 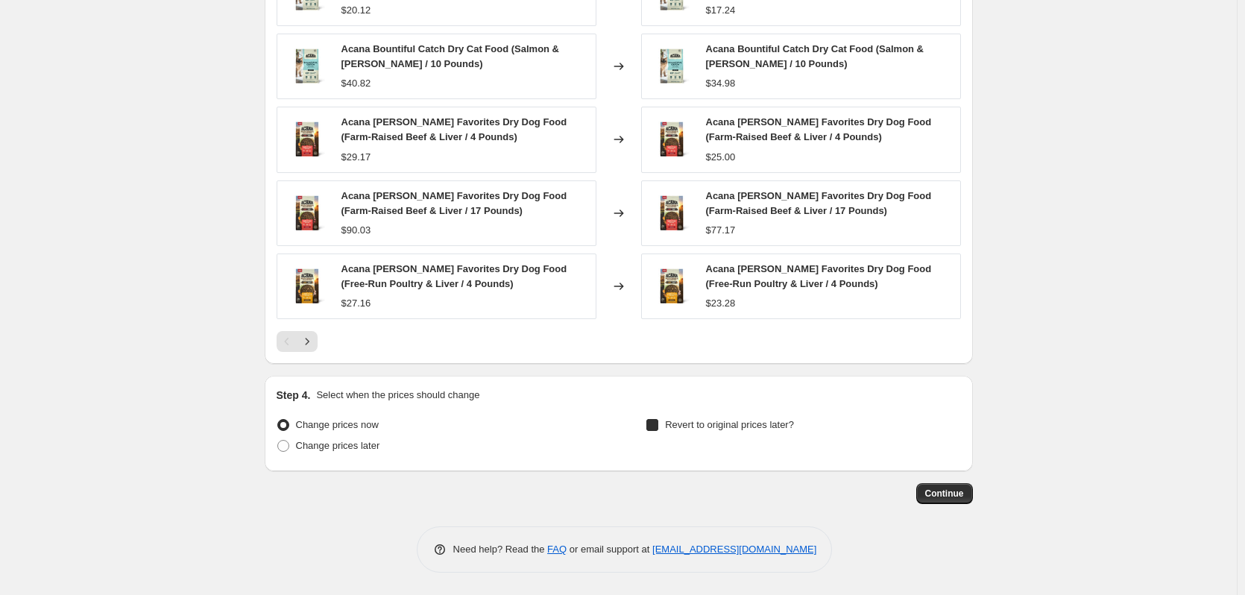 What do you see at coordinates (397, 395) in the screenshot?
I see `p: Select when the prices should change` at bounding box center [397, 395].